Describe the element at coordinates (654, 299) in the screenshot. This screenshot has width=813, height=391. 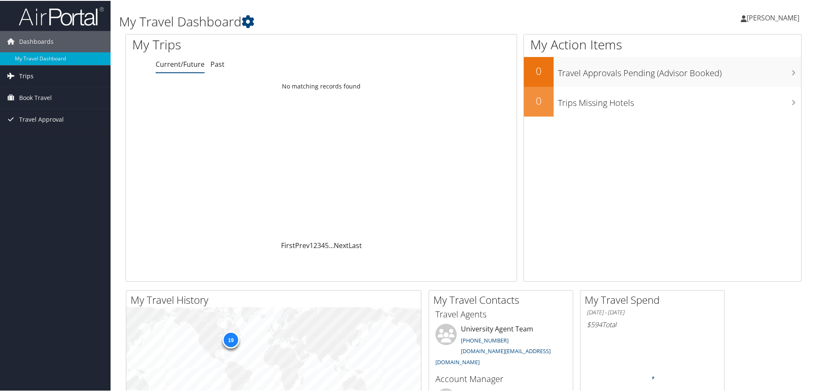
I see `h2: My Travel Spend` at that location.